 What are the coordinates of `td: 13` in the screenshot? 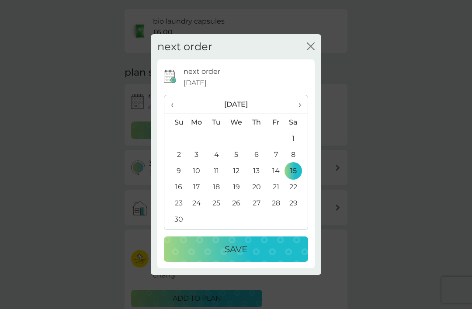 It's located at (256, 170).